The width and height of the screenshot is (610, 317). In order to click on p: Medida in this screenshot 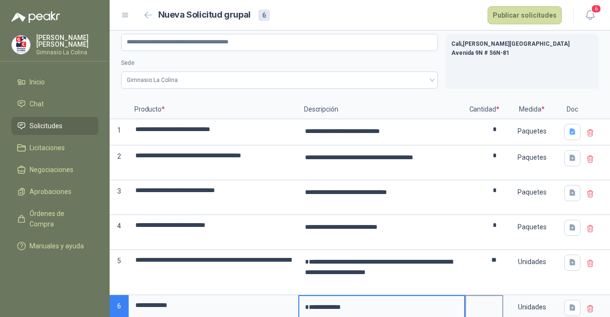, I will do `click(532, 110)`.